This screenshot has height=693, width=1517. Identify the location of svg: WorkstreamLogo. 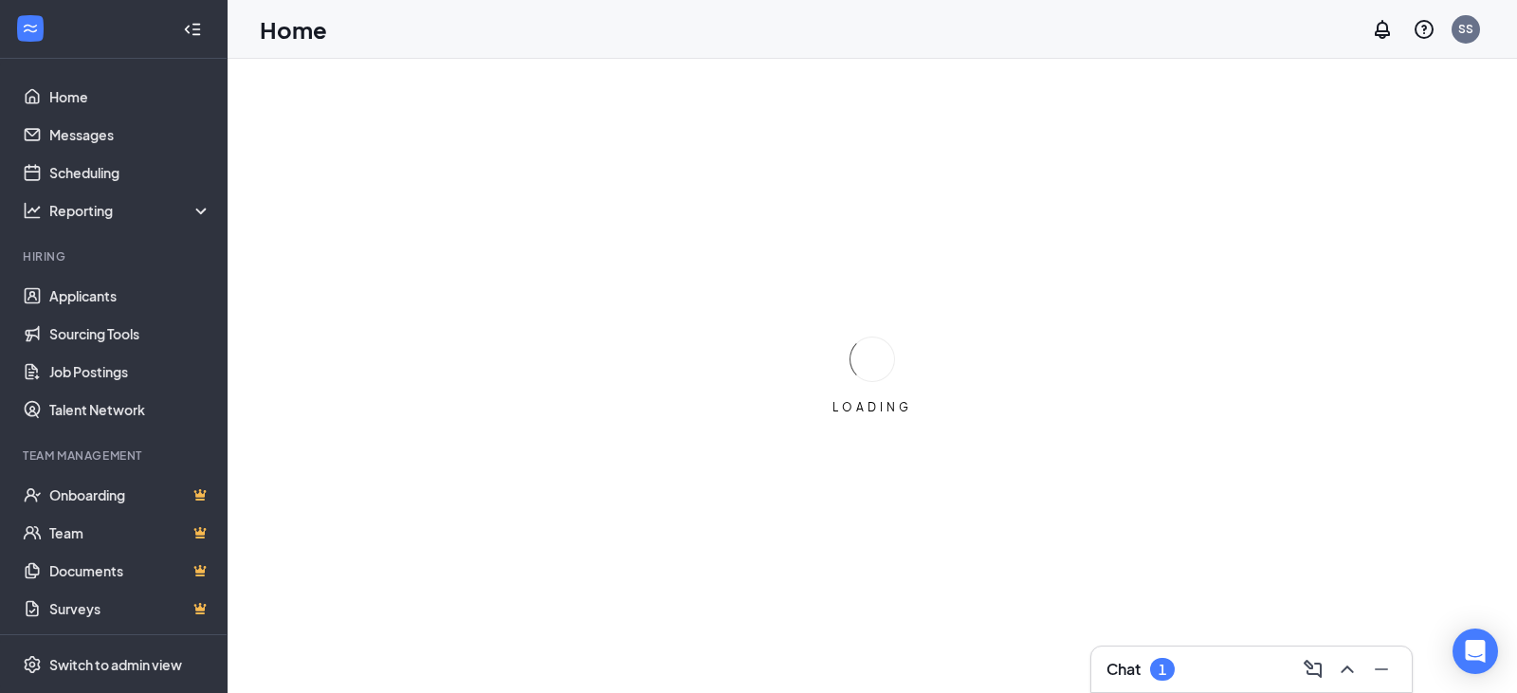
(30, 28).